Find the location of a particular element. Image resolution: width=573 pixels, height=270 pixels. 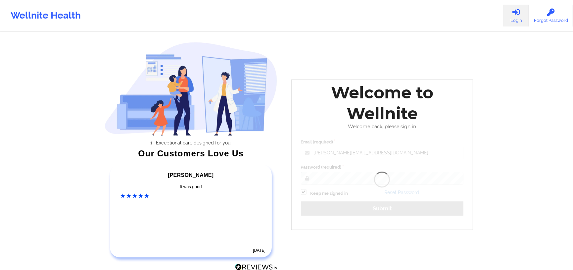

div: It was good is located at coordinates (191, 187).